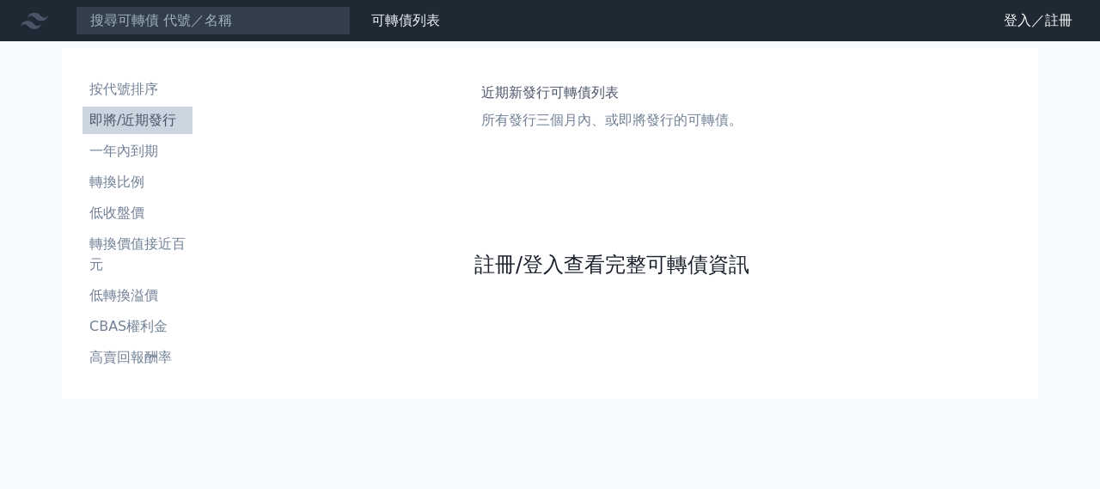 The height and width of the screenshot is (489, 1100). What do you see at coordinates (137, 357) in the screenshot?
I see `a: 高賣回報酬率` at bounding box center [137, 357].